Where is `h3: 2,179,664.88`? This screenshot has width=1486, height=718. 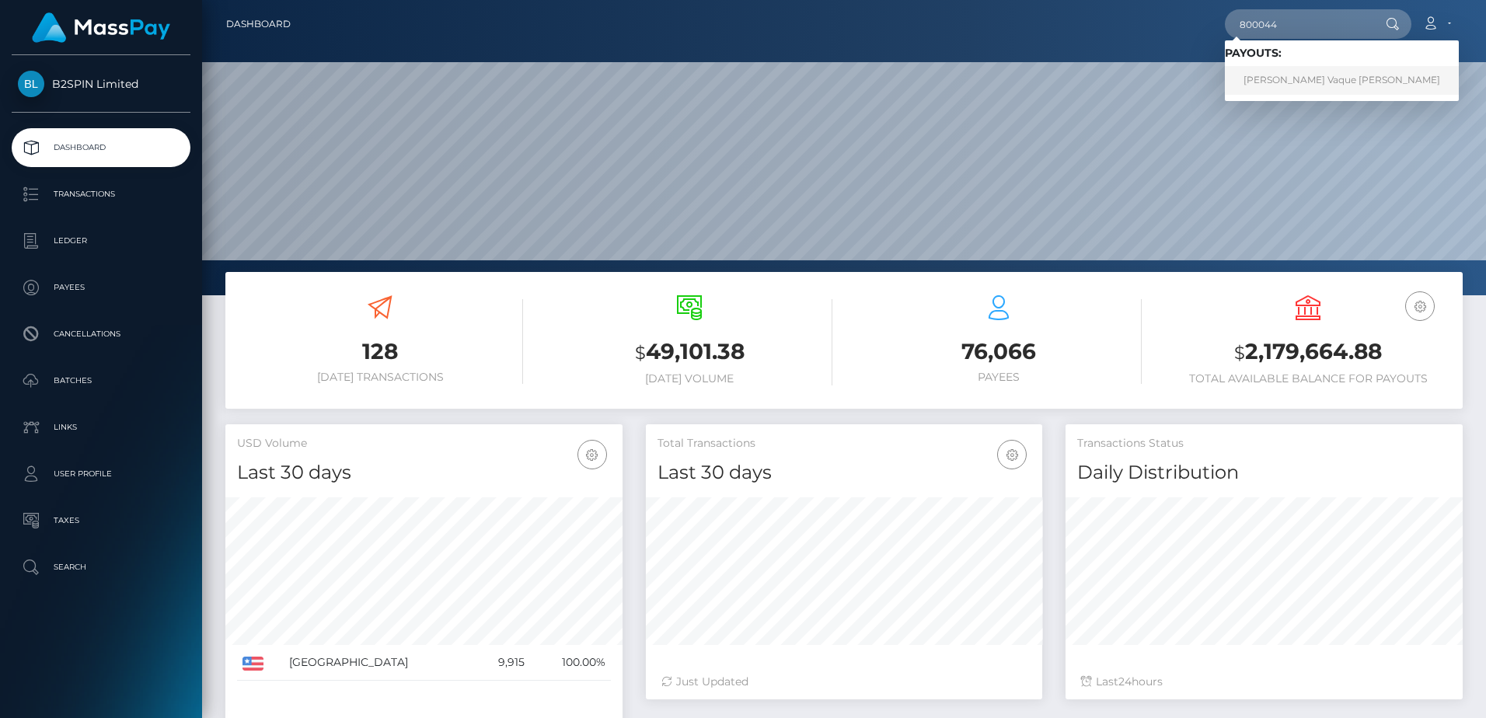 h3: 2,179,664.88 is located at coordinates (1308, 352).